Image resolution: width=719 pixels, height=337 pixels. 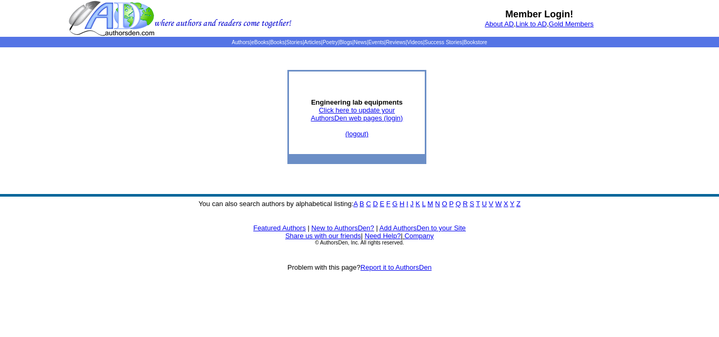 What do you see at coordinates (375, 204) in the screenshot?
I see `a: D` at bounding box center [375, 204].